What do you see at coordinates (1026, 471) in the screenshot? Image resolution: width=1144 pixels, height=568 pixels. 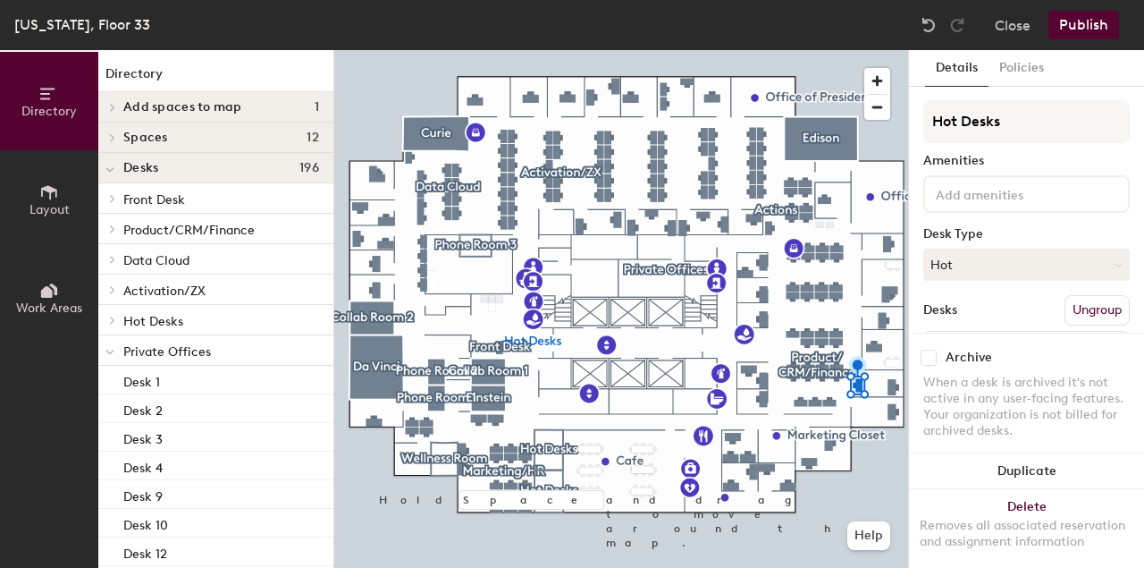 I see `button: Duplicate` at bounding box center [1026, 471].